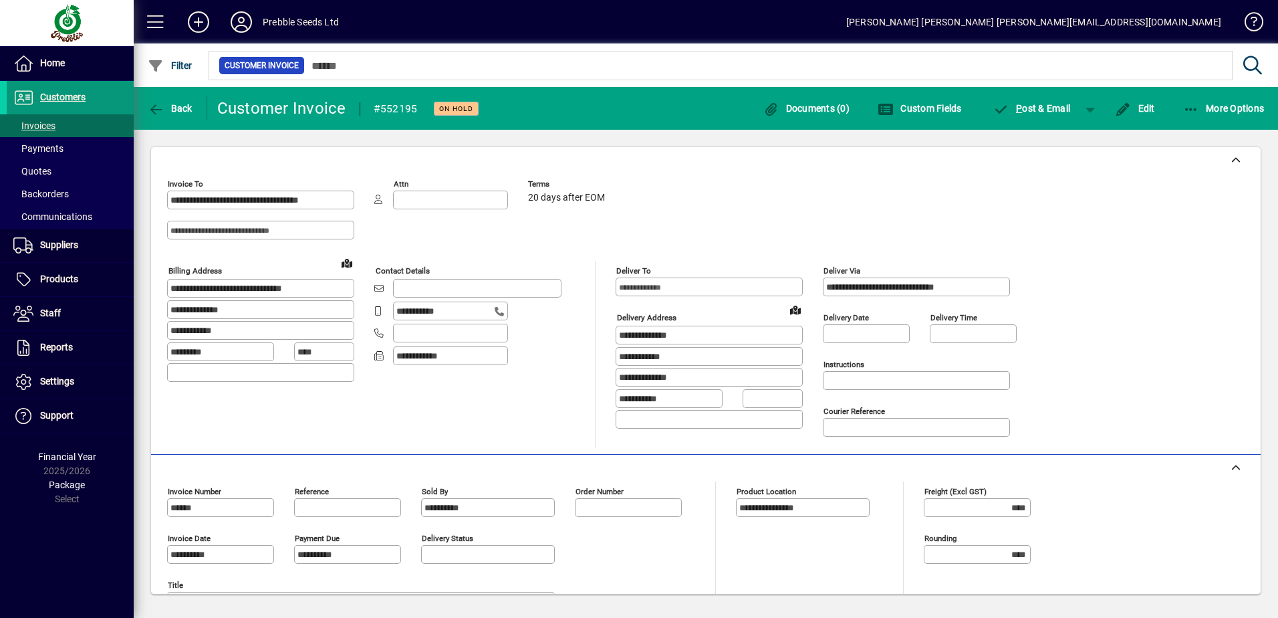 The image size is (1278, 618). I want to click on mat-label: Reference, so click(311, 491).